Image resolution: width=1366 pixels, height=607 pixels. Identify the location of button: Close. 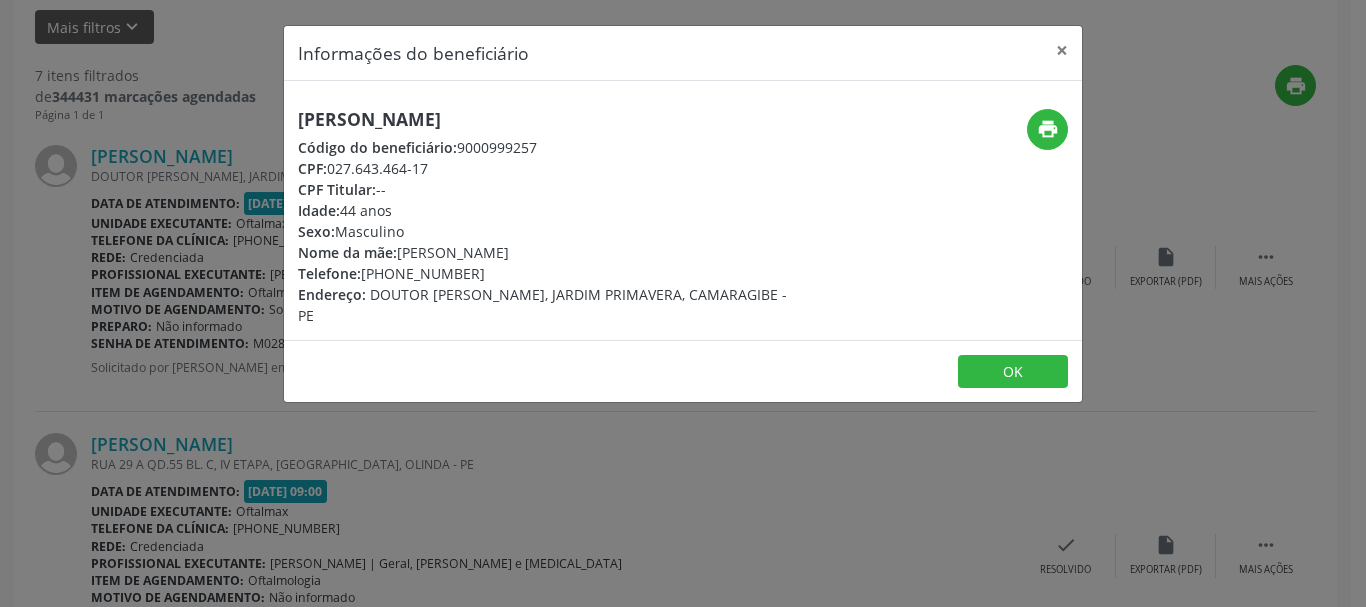
(1062, 50).